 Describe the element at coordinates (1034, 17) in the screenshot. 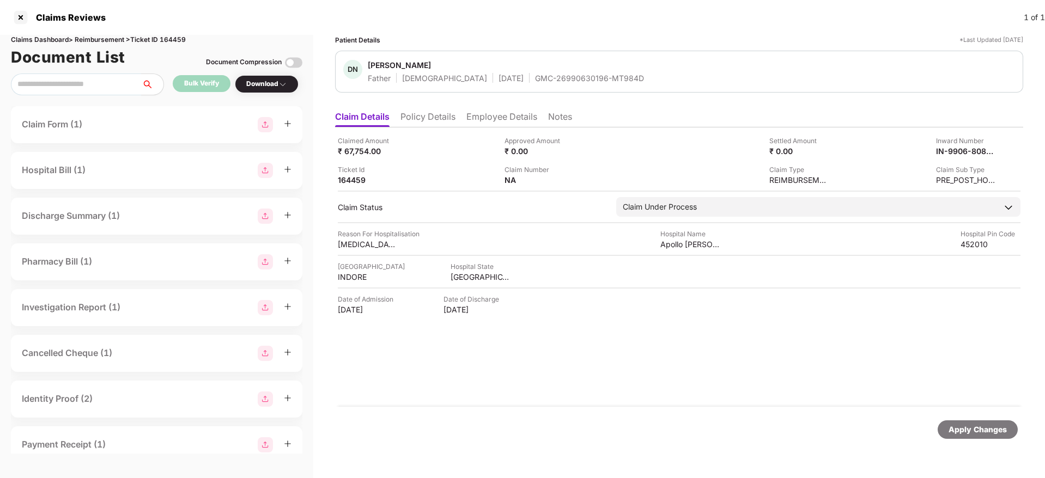

I see `div: 1 of 1` at that location.